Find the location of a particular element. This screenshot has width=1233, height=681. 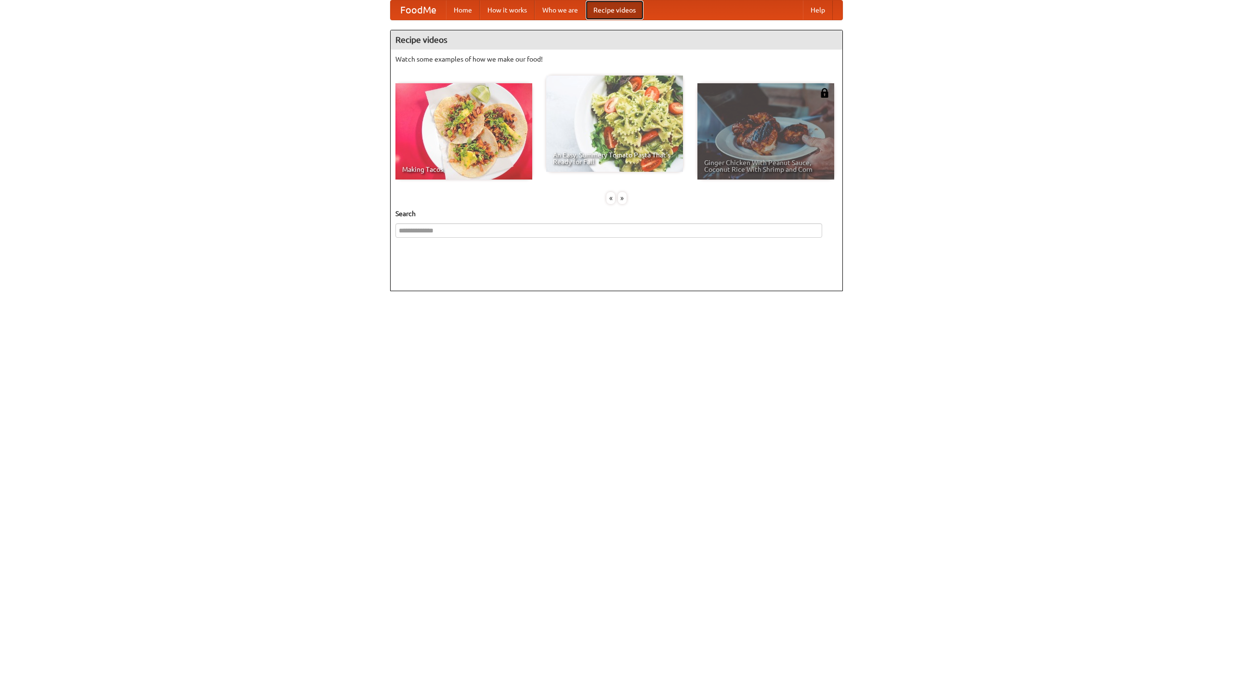

p: Watch some examples of how we make our food! is located at coordinates (616, 59).